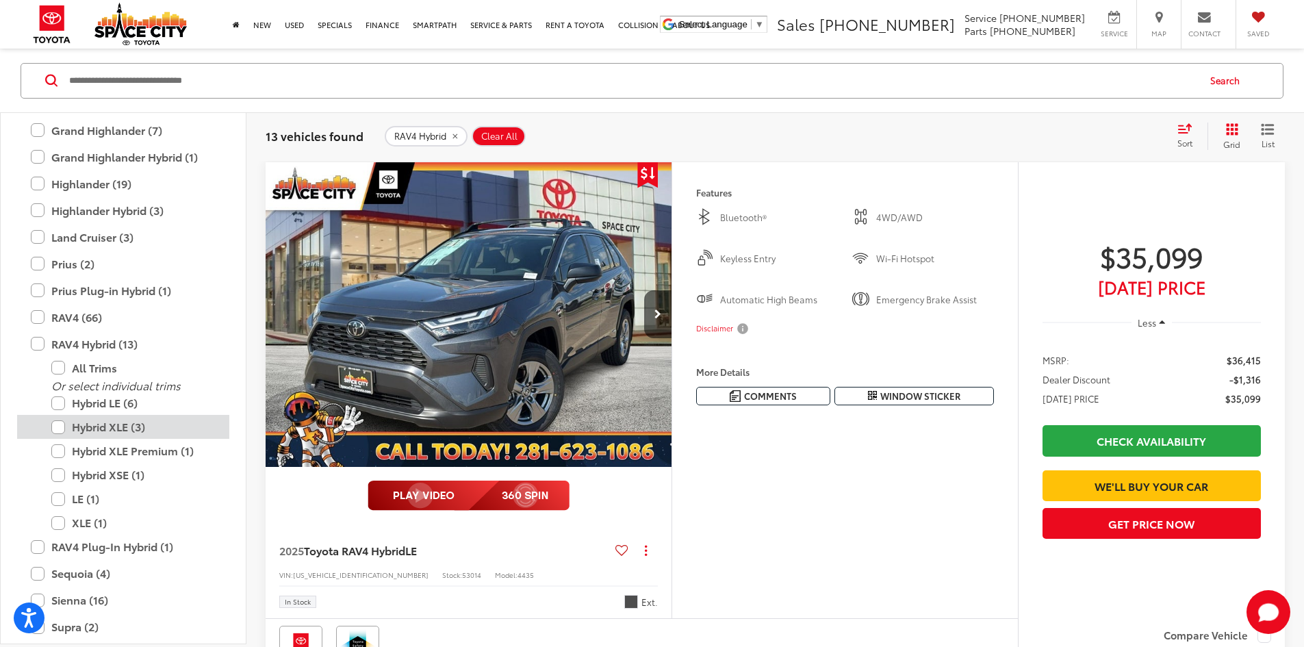 The height and width of the screenshot is (647, 1304). Describe the element at coordinates (1056, 360) in the screenshot. I see `span: MSRP:` at that location.